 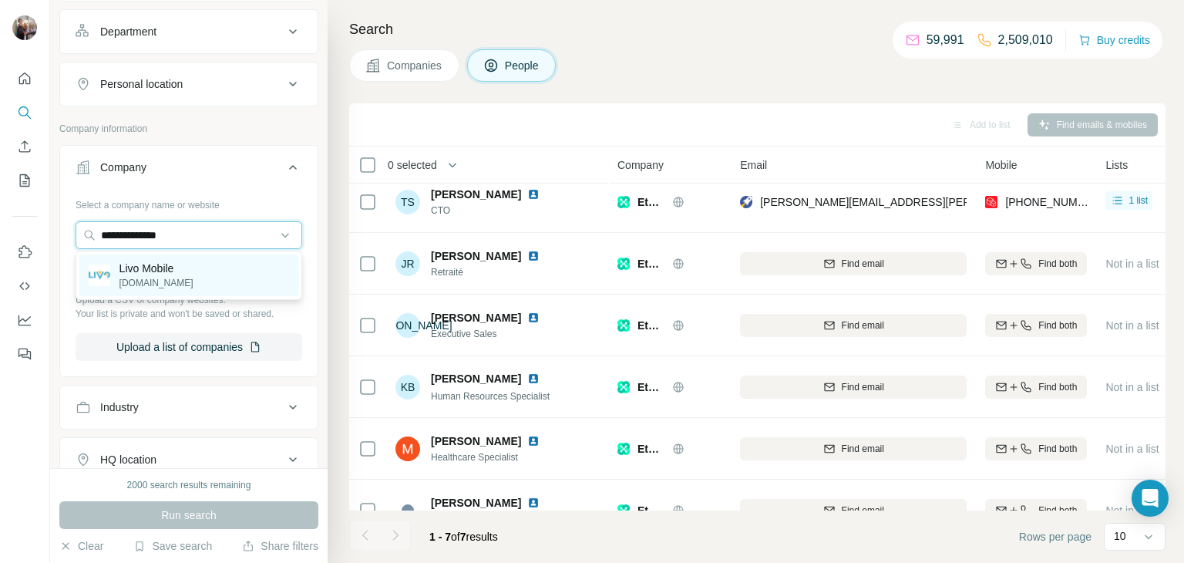 I want to click on button: Share filters, so click(x=280, y=546).